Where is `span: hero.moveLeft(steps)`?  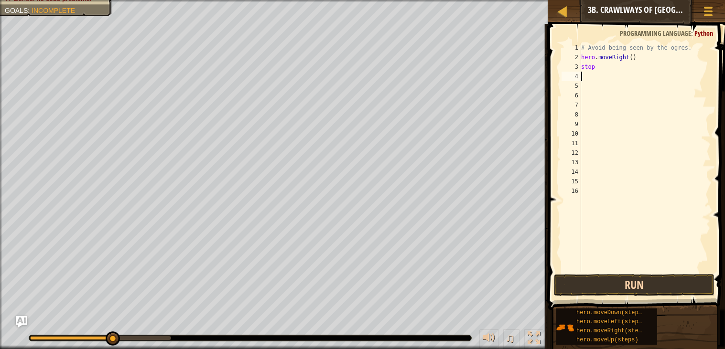
span: hero.moveLeft(steps) is located at coordinates (610, 322).